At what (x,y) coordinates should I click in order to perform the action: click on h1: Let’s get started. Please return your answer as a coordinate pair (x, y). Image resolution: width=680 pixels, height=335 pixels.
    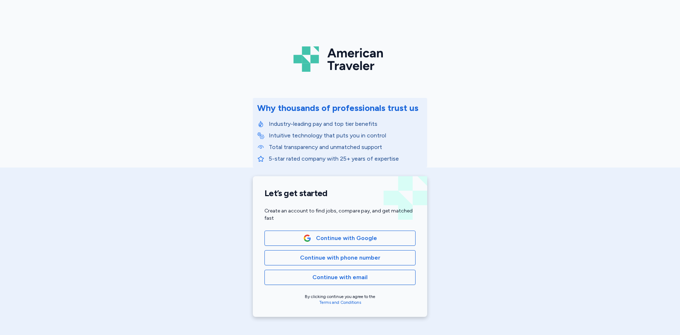
    Looking at the image, I should click on (340, 193).